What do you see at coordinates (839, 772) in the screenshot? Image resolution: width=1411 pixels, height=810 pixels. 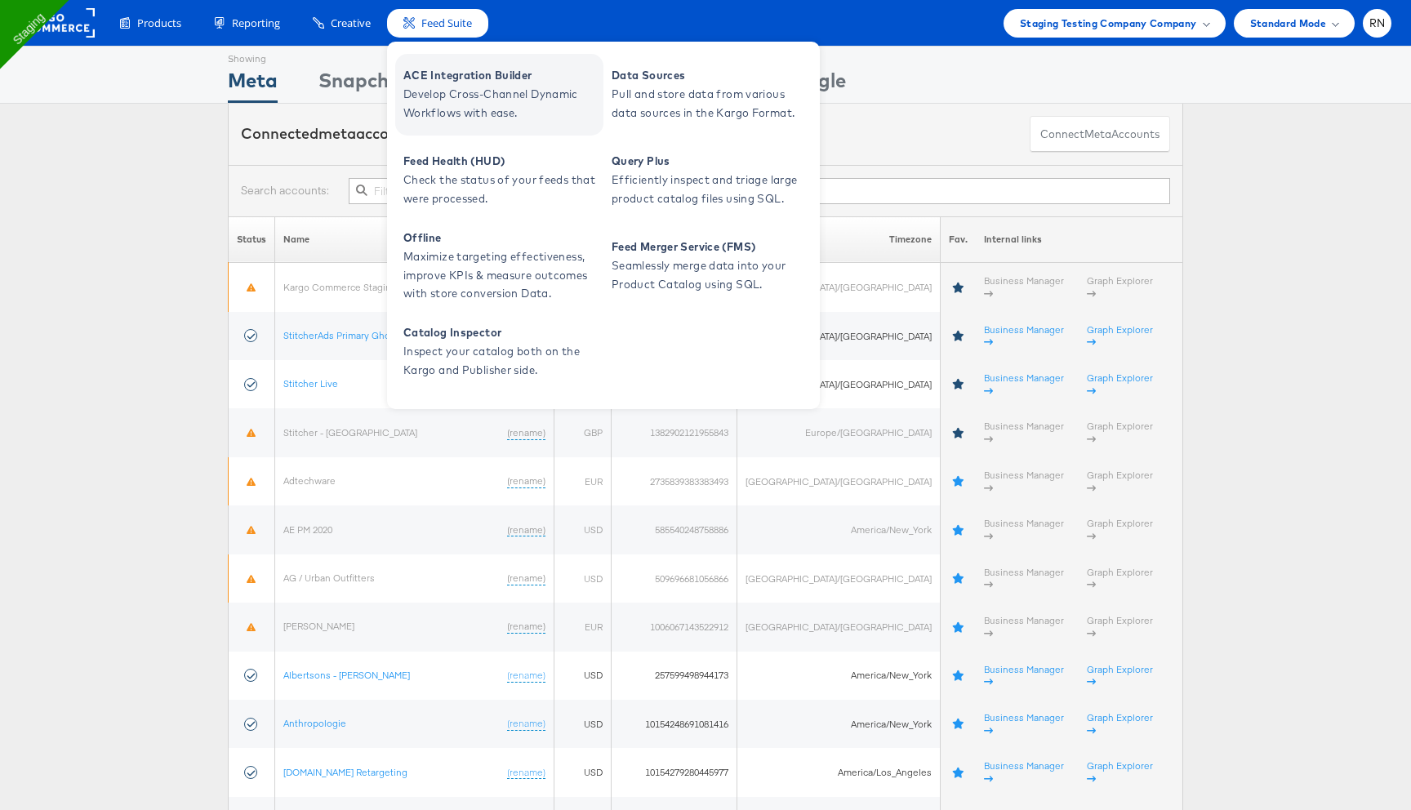 I see `td: America/Los_Angeles` at bounding box center [839, 772].